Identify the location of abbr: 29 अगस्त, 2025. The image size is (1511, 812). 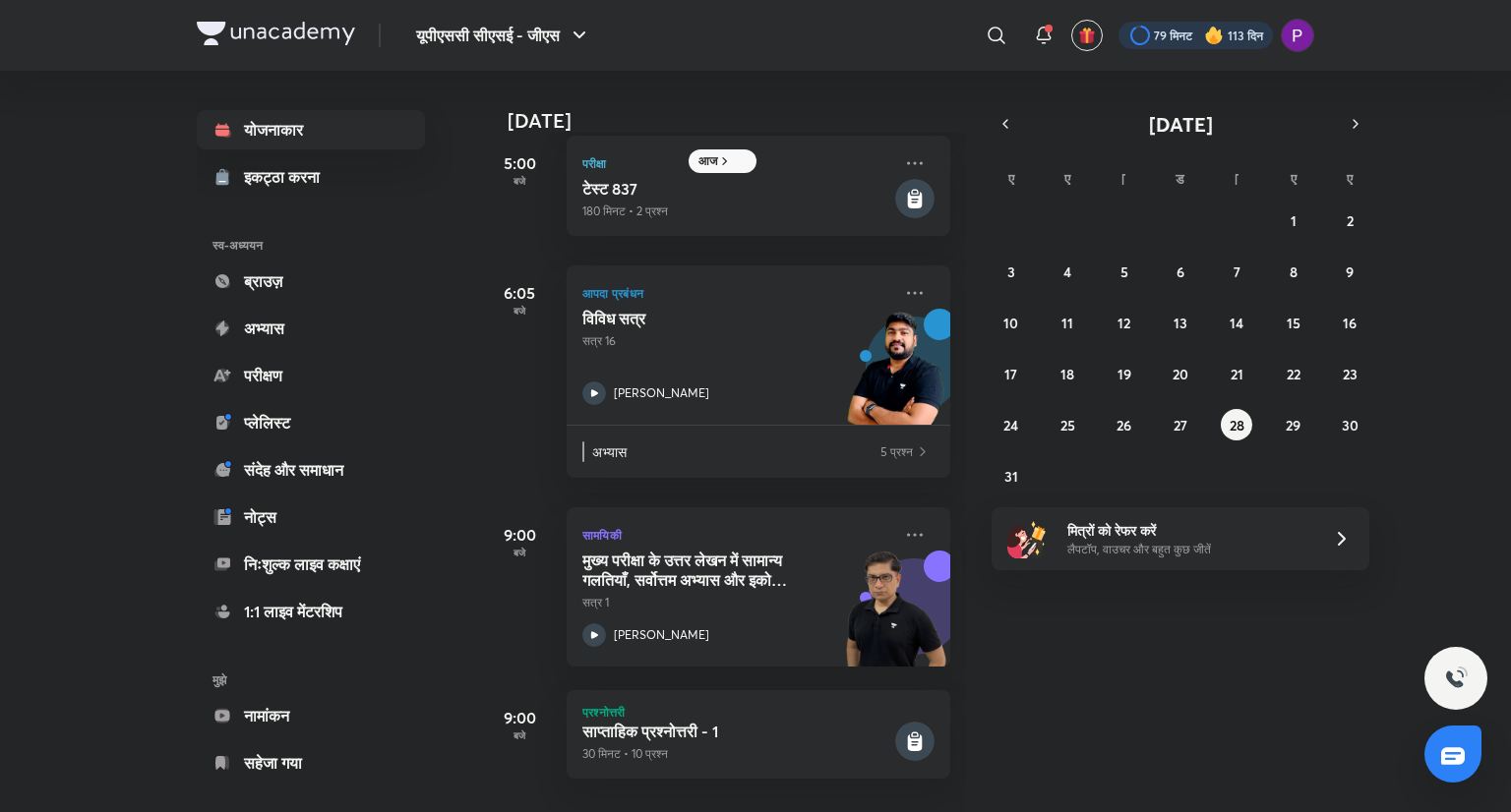
(1293, 425).